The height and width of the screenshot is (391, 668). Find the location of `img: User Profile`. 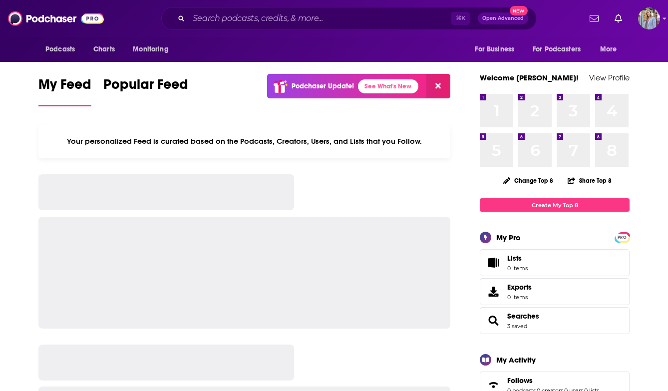

img: User Profile is located at coordinates (649, 18).